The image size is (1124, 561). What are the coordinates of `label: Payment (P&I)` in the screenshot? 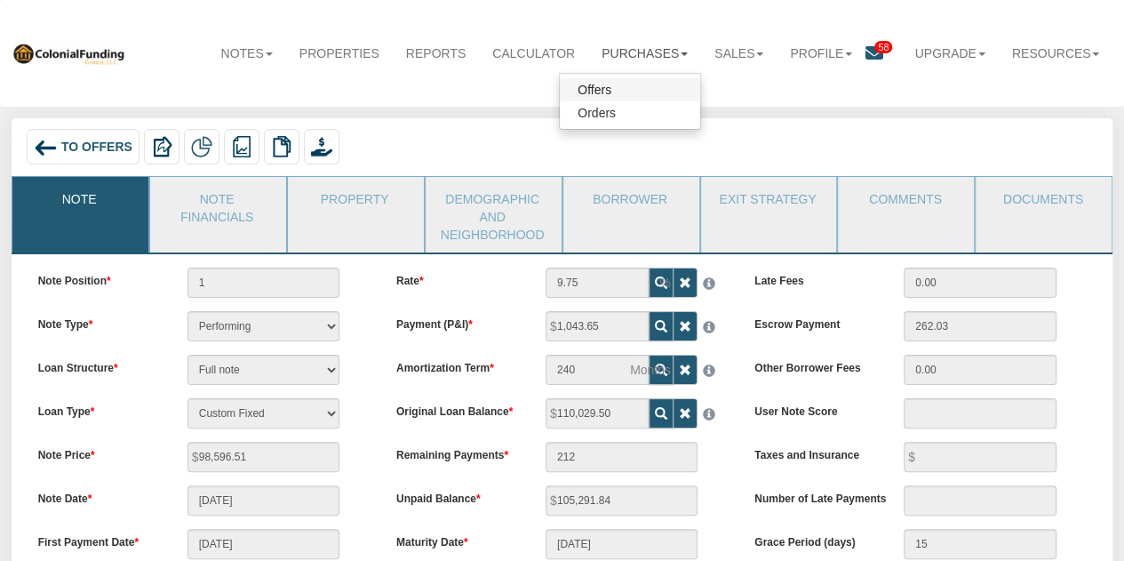 It's located at (458, 322).